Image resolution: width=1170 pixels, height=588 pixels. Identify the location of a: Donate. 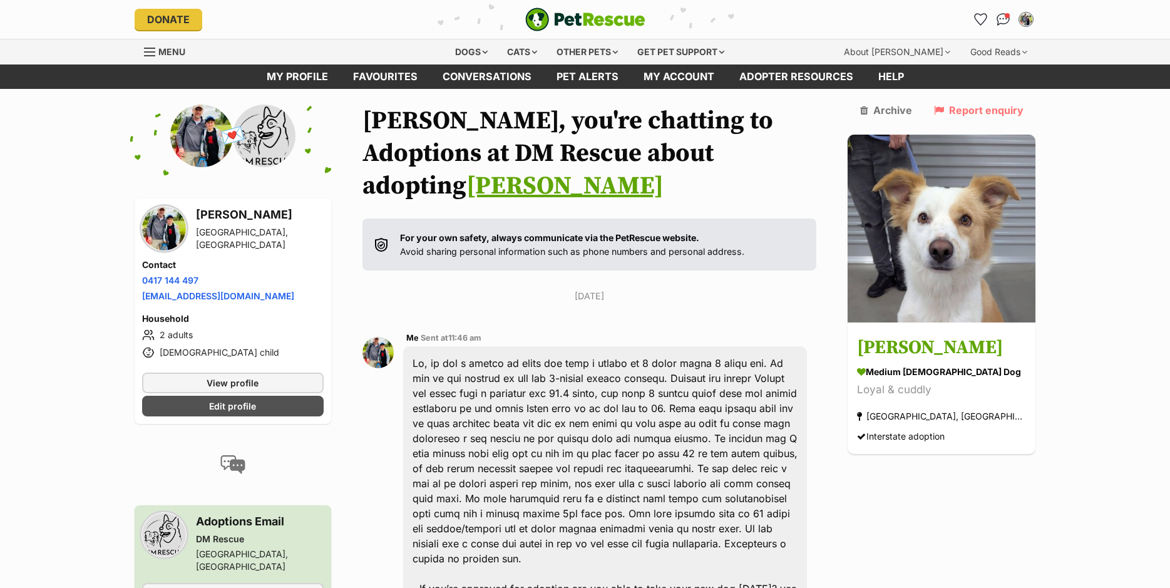
(168, 19).